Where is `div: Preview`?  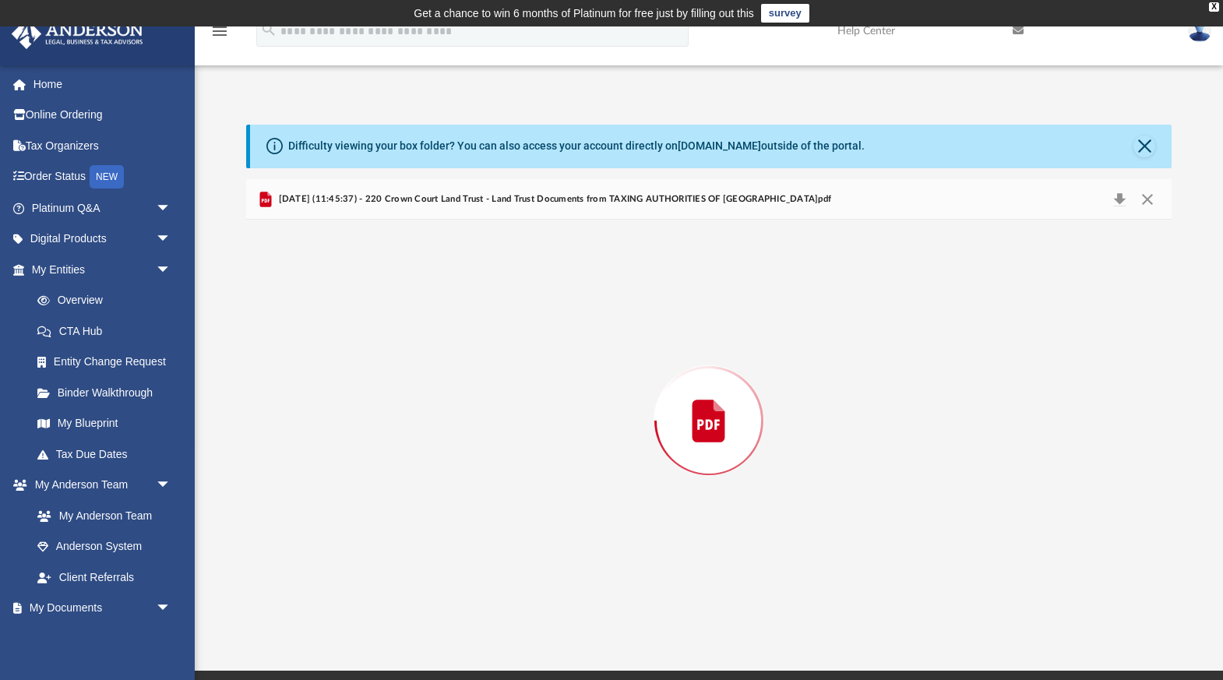 div: Preview is located at coordinates (709, 400).